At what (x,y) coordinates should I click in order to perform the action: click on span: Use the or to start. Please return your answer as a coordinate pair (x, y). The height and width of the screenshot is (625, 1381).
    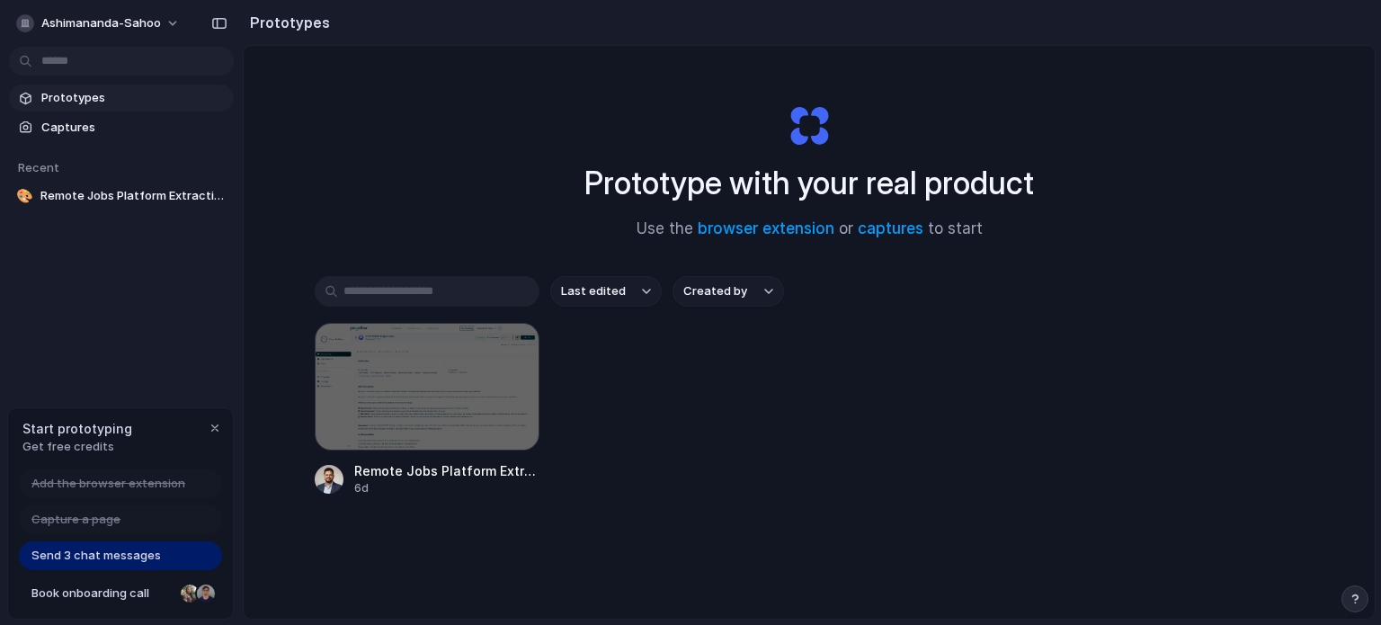
    Looking at the image, I should click on (809, 229).